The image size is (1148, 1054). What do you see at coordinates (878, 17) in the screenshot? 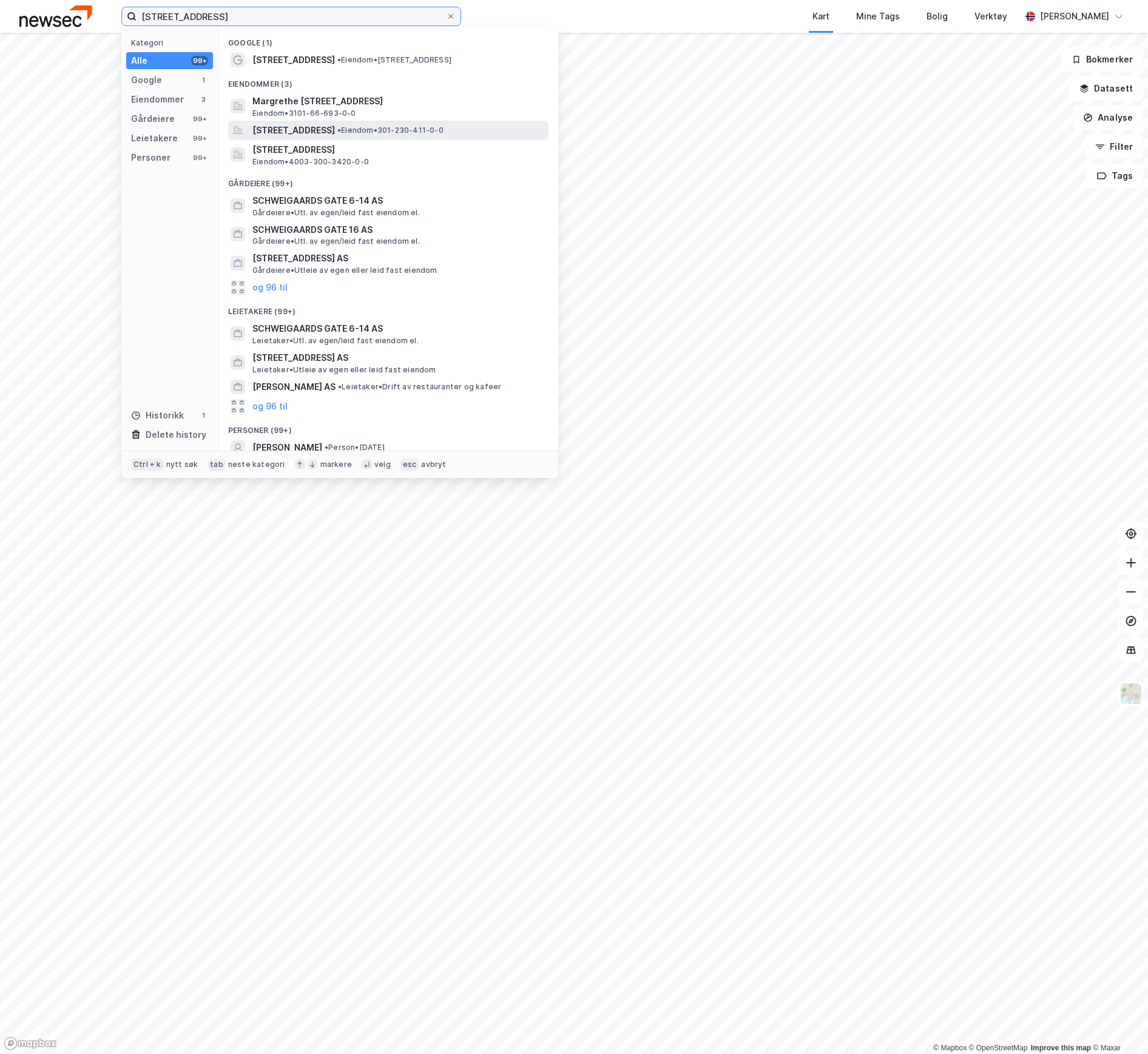
I see `div: Mine Tags` at bounding box center [878, 17].